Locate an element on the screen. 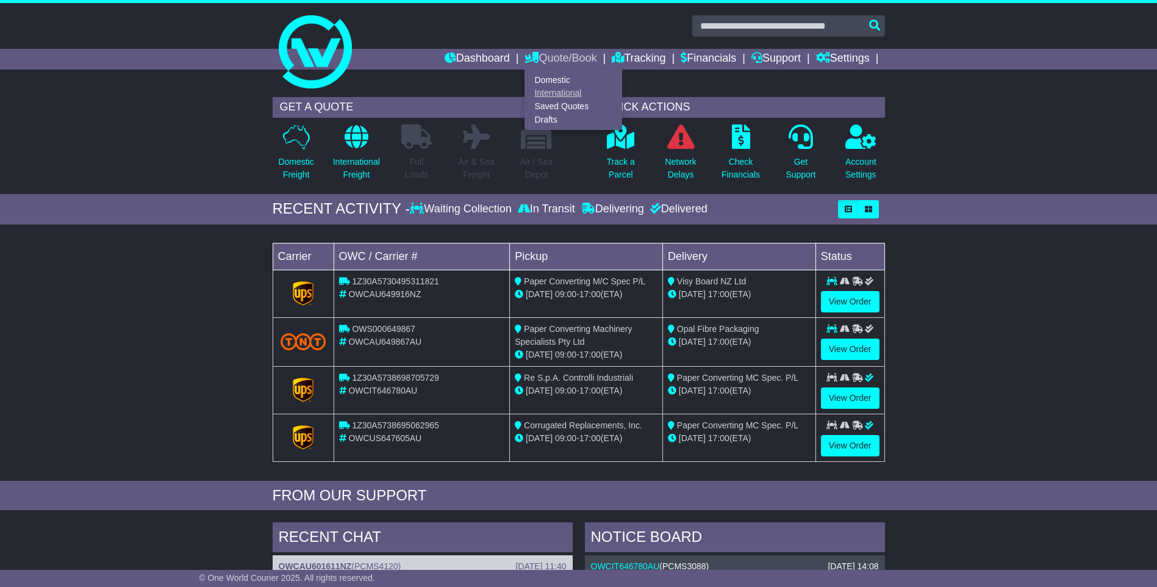  span: OWCAU649916NZ is located at coordinates (384, 294).